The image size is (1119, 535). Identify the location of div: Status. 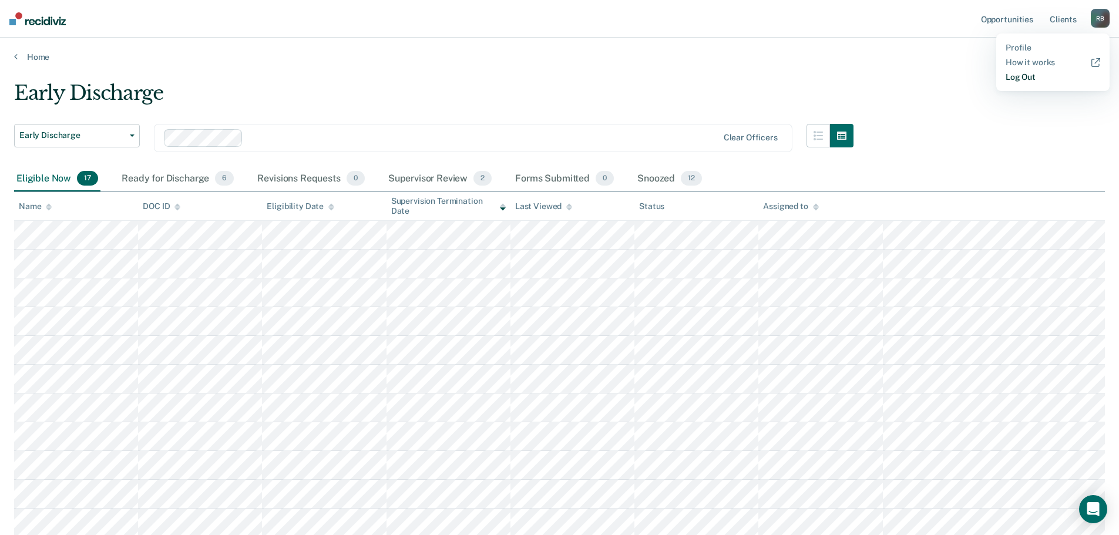
(652, 206).